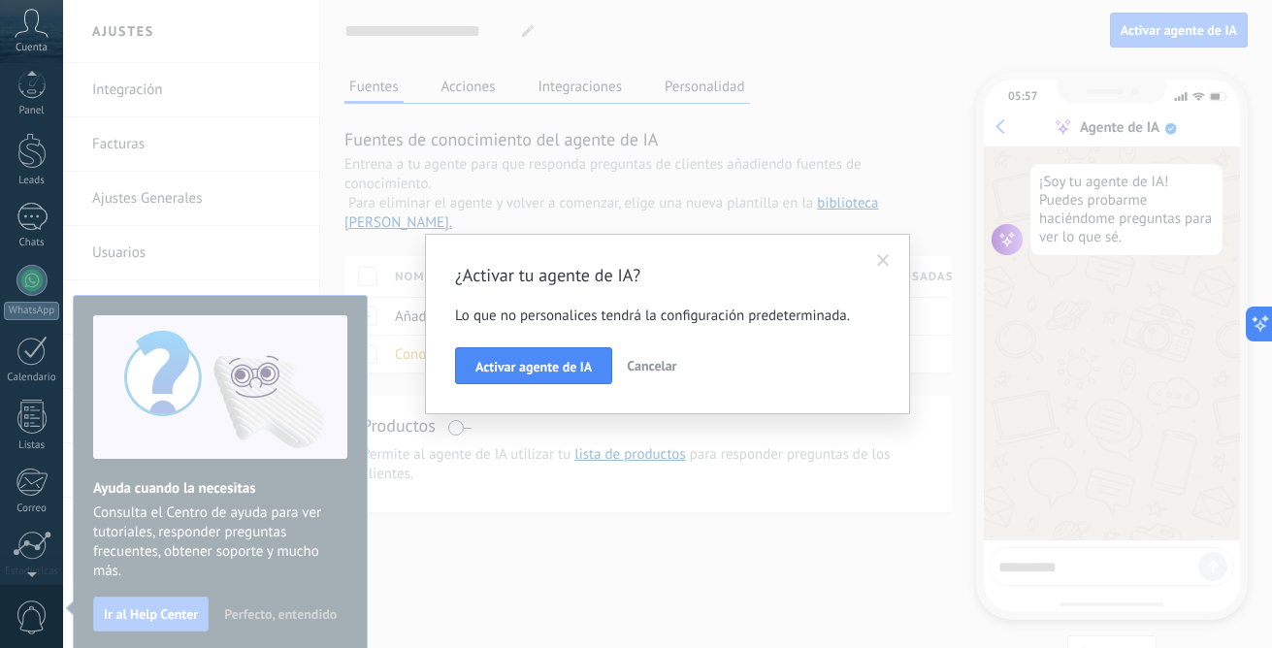 This screenshot has height=648, width=1272. Describe the element at coordinates (32, 508) in the screenshot. I see `div: Correo` at that location.